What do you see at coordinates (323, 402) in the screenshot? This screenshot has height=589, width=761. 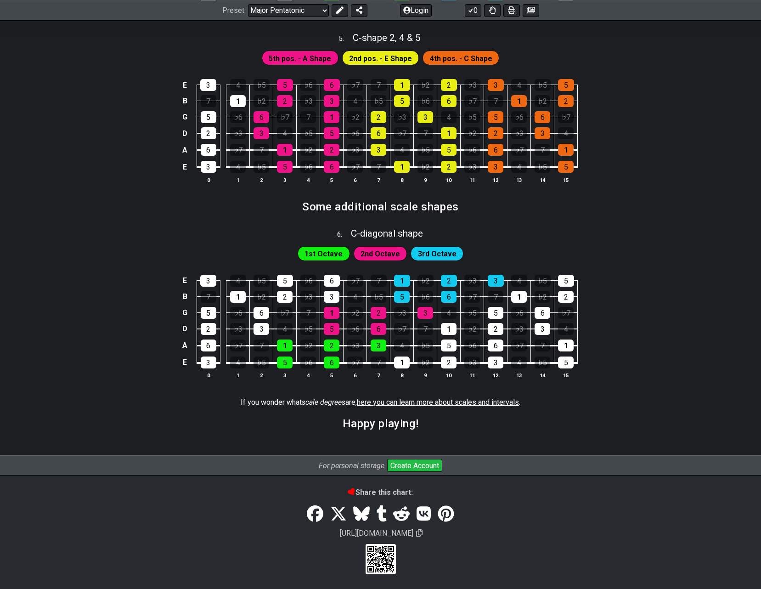 I see `em: scale degrees` at bounding box center [323, 402].